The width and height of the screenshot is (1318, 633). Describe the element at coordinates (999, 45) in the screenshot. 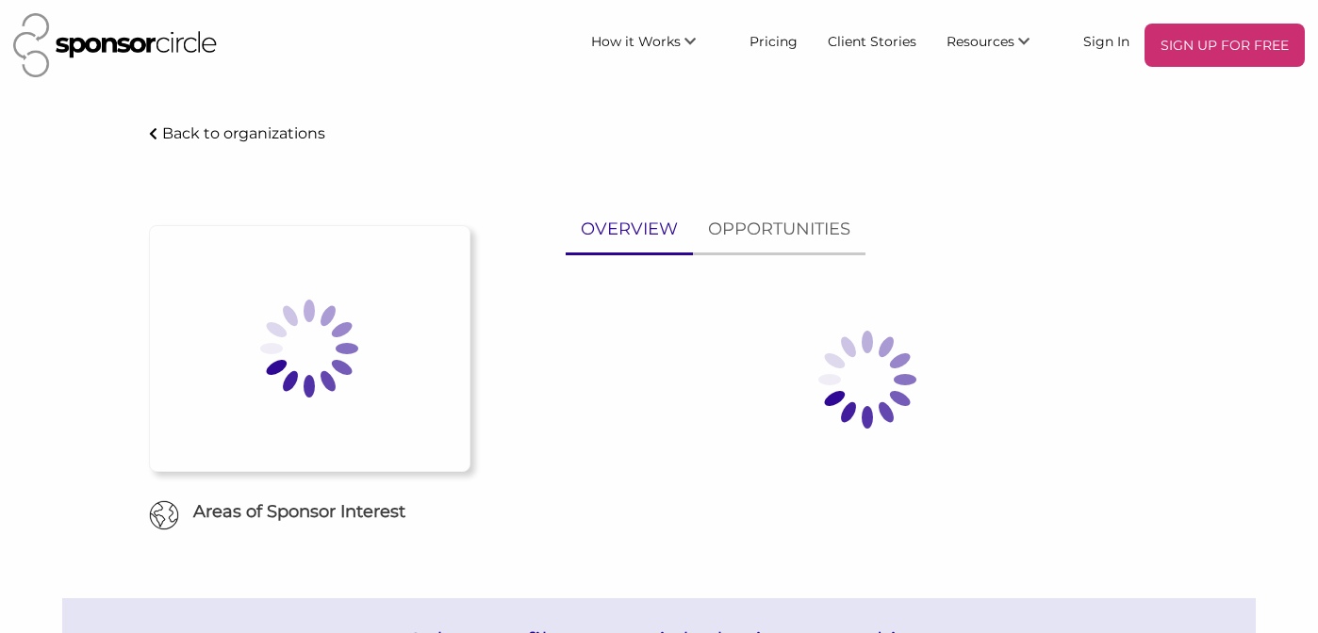

I see `li: Resources` at that location.